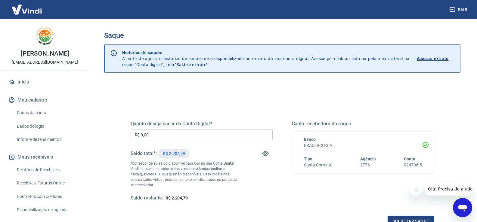  I want to click on a: Dados da conta, so click(48, 113).